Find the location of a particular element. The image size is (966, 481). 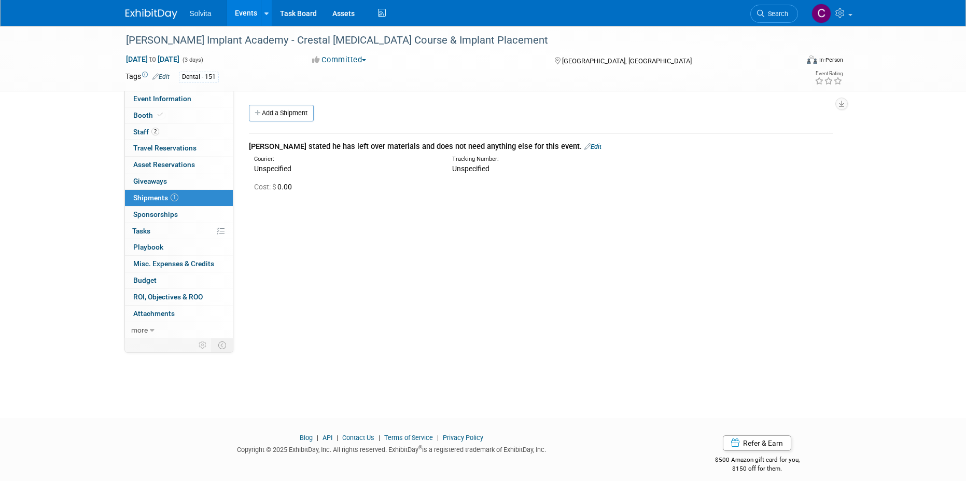

span: Sponsorships is located at coordinates (156, 214).